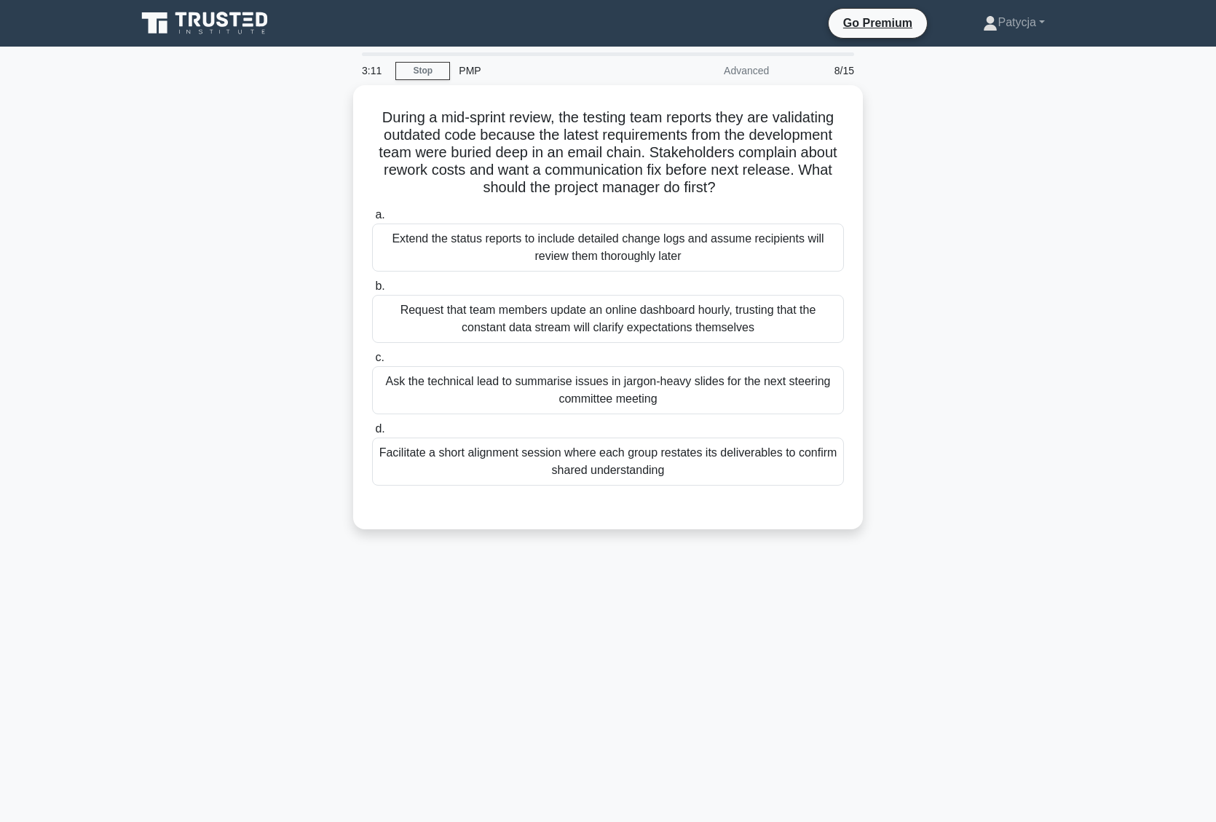 The image size is (1216, 822). I want to click on div: Extend the status reports to include detailed change logs and assume recipients will review them ..., so click(608, 248).